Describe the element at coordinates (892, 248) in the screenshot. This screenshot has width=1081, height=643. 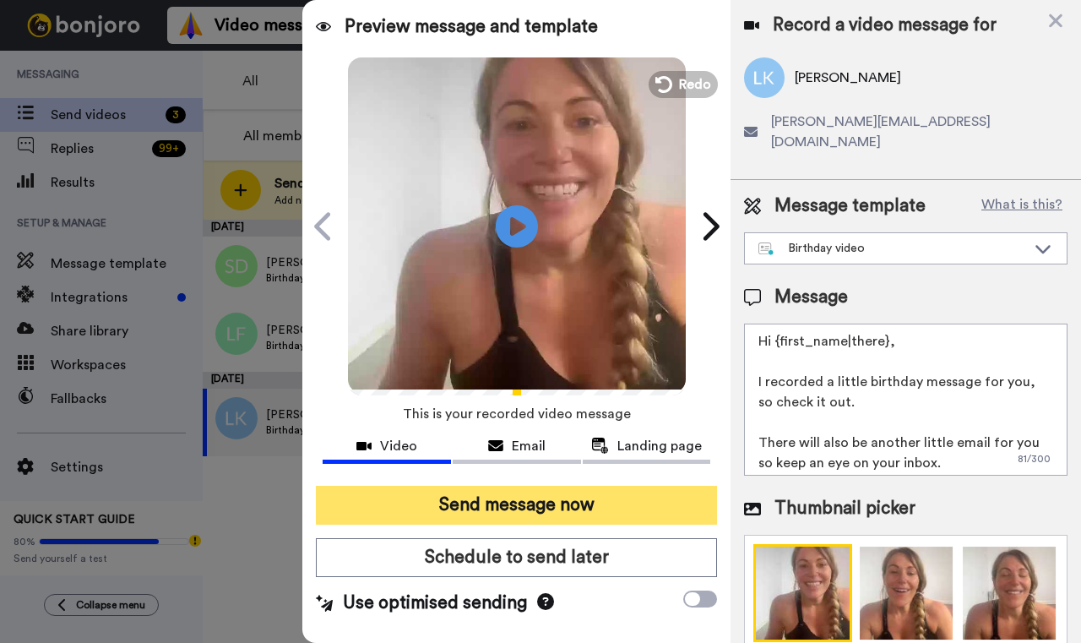
I see `div: Birthday video` at that location.